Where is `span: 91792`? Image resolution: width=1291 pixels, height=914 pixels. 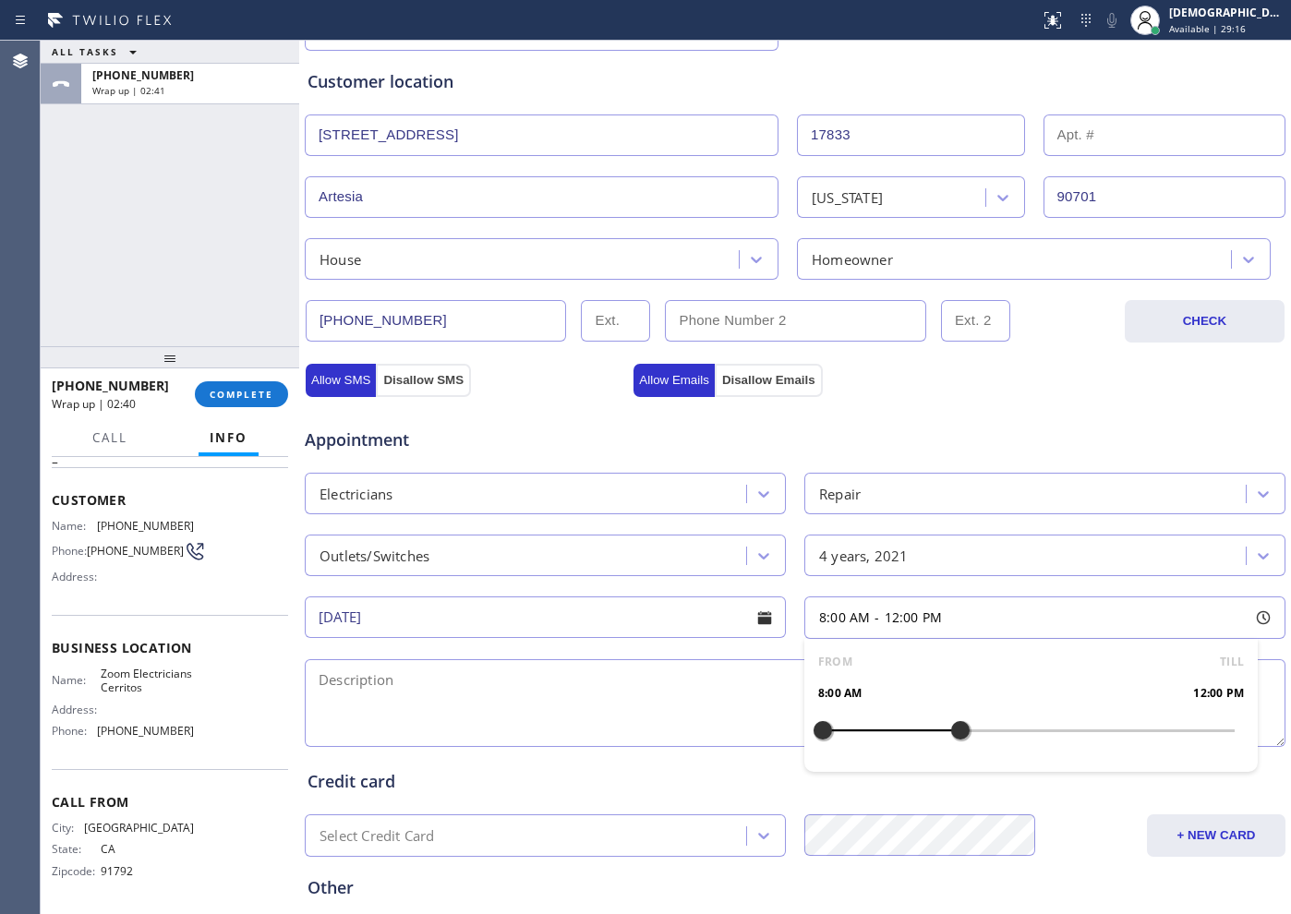 span: 91792 is located at coordinates (147, 871).